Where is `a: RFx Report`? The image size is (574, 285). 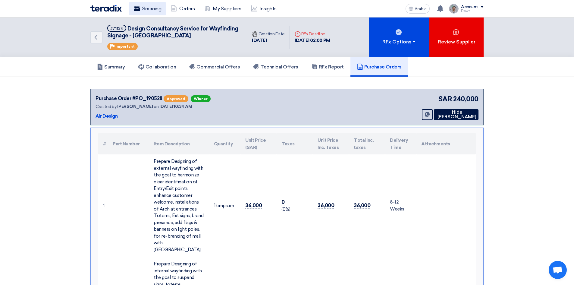 a: RFx Report is located at coordinates (328, 67).